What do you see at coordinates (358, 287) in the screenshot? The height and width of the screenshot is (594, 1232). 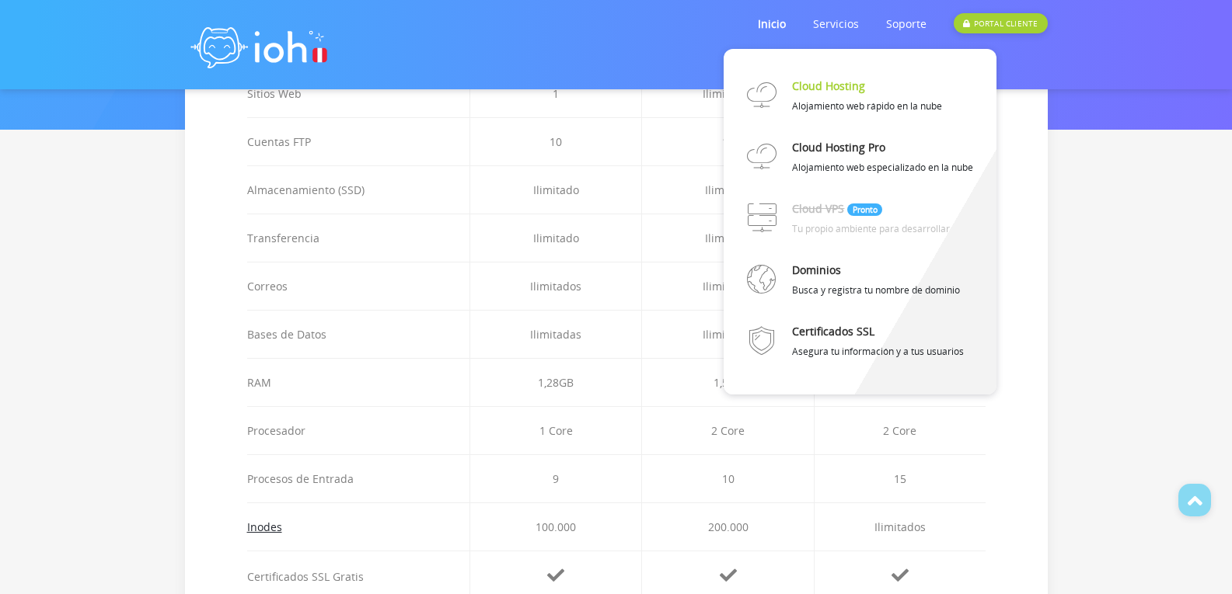 I see `td: Correos` at bounding box center [358, 287].